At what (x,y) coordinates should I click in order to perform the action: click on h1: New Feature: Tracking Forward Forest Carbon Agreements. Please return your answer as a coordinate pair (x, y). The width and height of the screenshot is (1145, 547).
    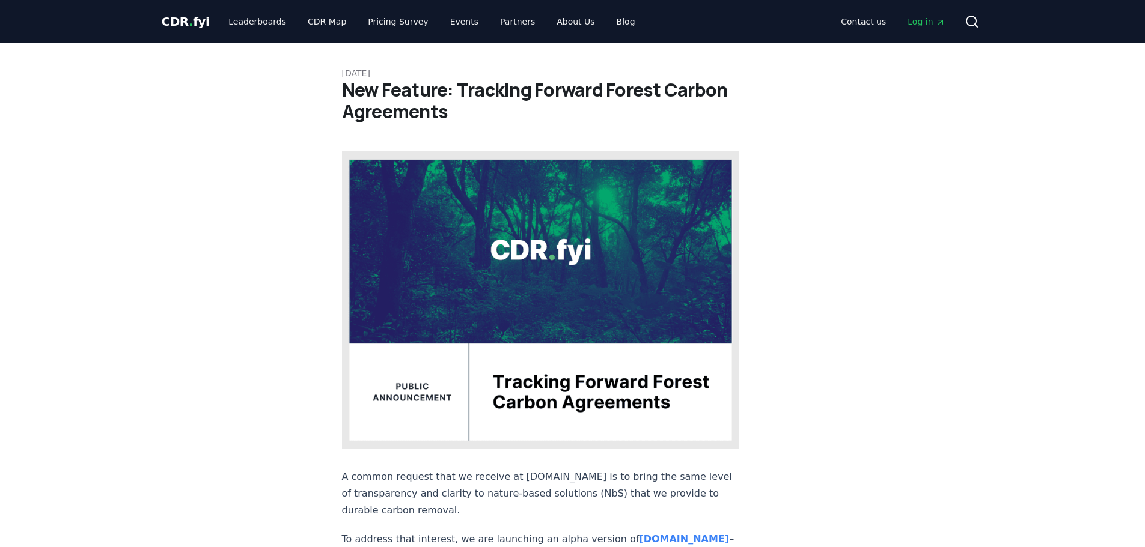
    Looking at the image, I should click on (573, 101).